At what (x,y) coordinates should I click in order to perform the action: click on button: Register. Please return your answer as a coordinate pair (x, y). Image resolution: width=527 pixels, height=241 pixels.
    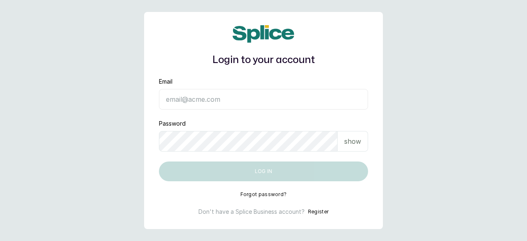
    Looking at the image, I should click on (318, 211).